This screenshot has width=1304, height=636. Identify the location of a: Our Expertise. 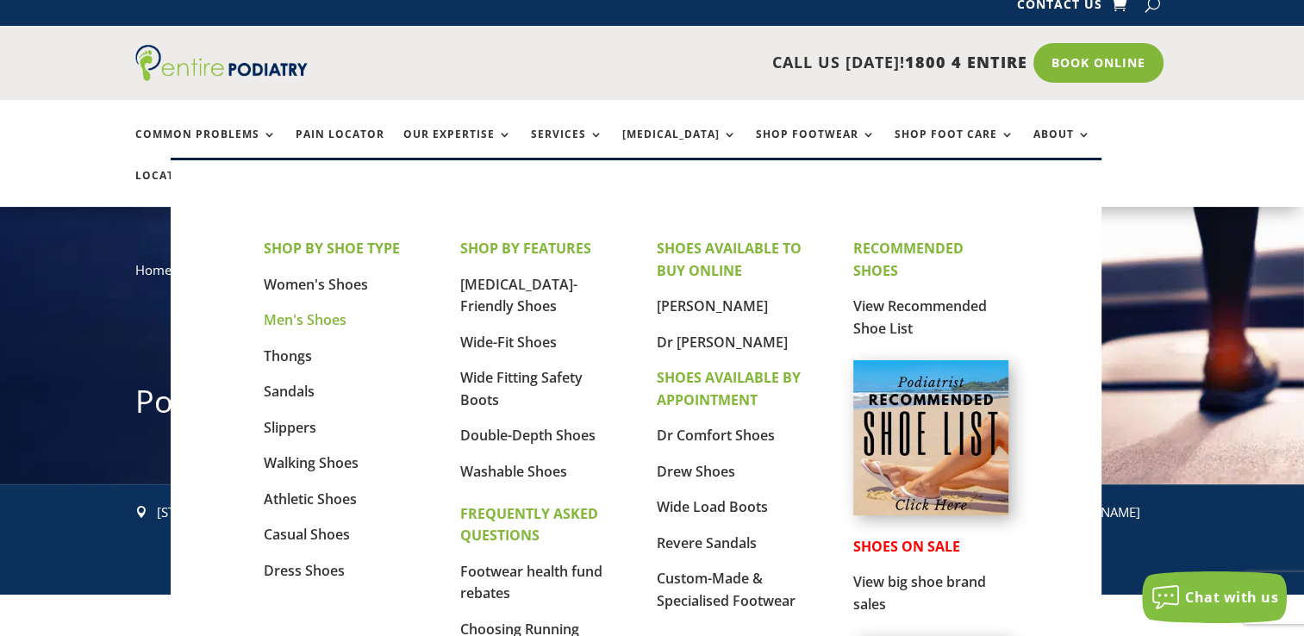
(458, 147).